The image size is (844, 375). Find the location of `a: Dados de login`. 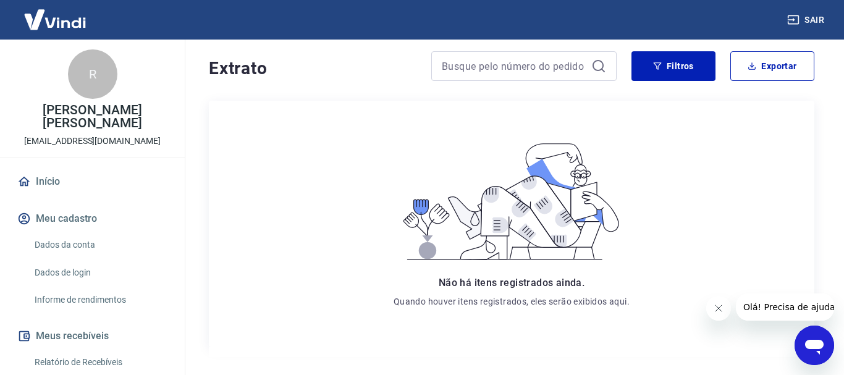

a: Dados de login is located at coordinates (99, 272).